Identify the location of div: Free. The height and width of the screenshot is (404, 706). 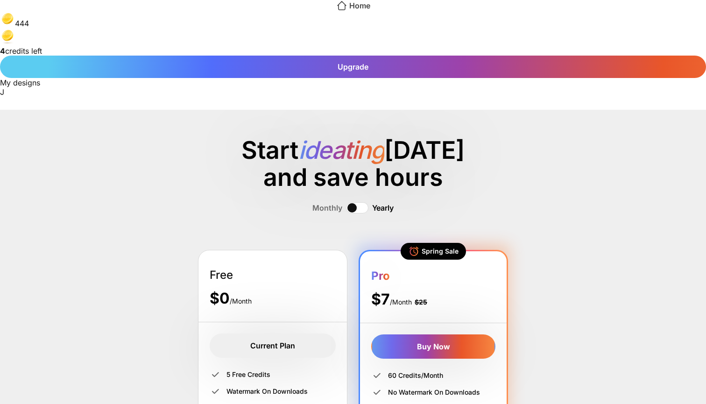
(273, 274).